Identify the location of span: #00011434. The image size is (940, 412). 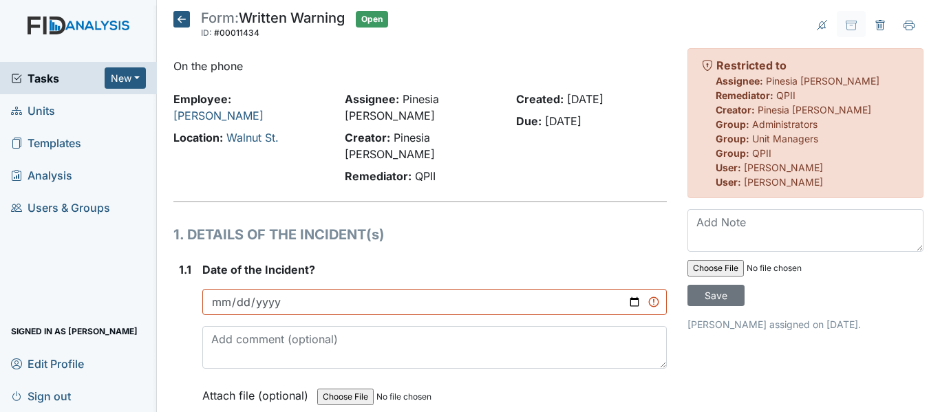
(237, 32).